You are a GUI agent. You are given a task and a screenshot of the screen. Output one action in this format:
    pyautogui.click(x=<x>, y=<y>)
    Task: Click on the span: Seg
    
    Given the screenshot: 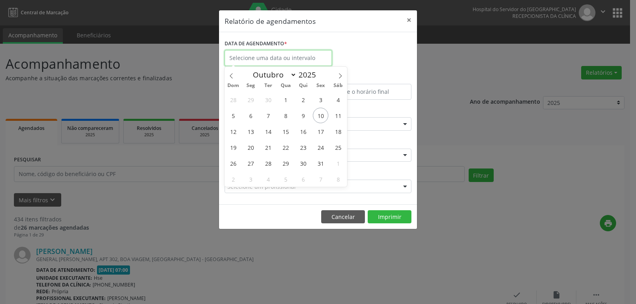 What is the action you would take?
    pyautogui.click(x=251, y=86)
    